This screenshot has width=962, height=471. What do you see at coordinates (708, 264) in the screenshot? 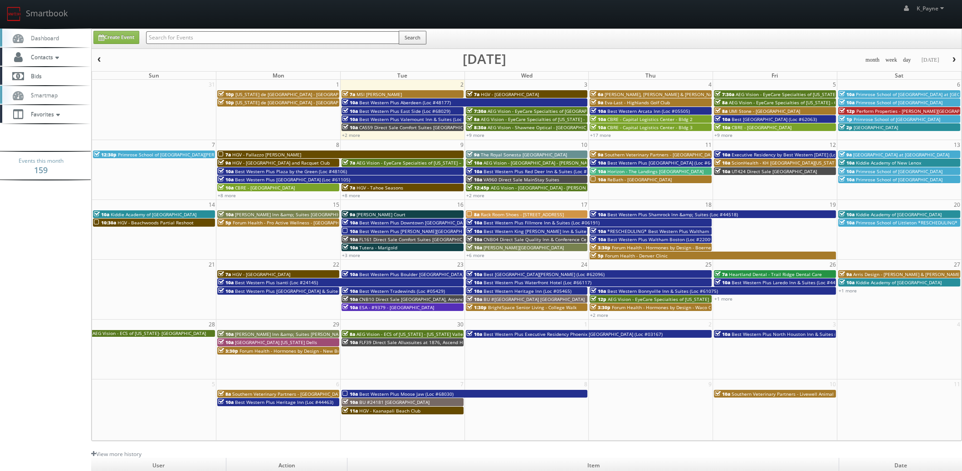
I see `span: 25` at bounding box center [708, 264].